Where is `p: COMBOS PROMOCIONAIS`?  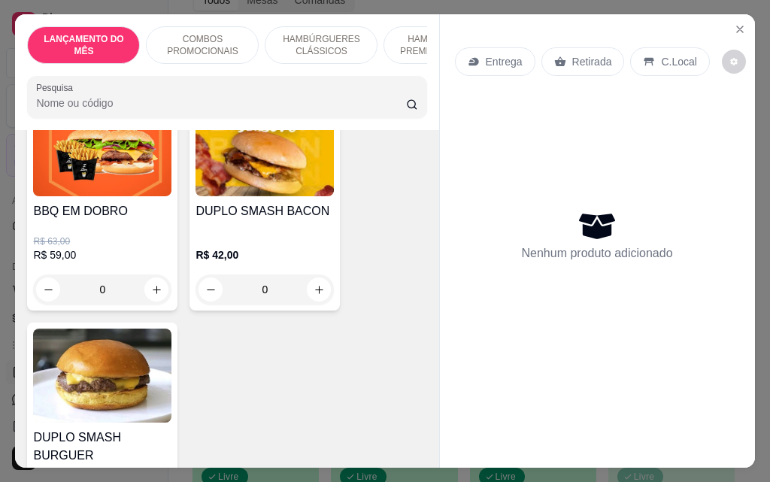
p: COMBOS PROMOCIONAIS is located at coordinates (202, 45).